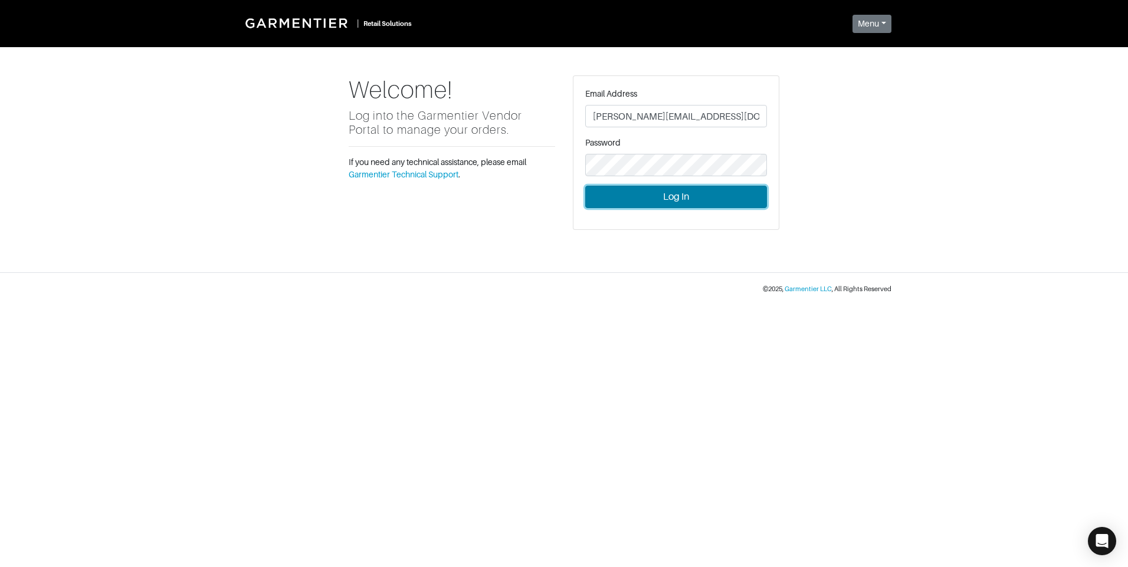  I want to click on small: © 2025 , , All Rights Reserved, so click(827, 289).